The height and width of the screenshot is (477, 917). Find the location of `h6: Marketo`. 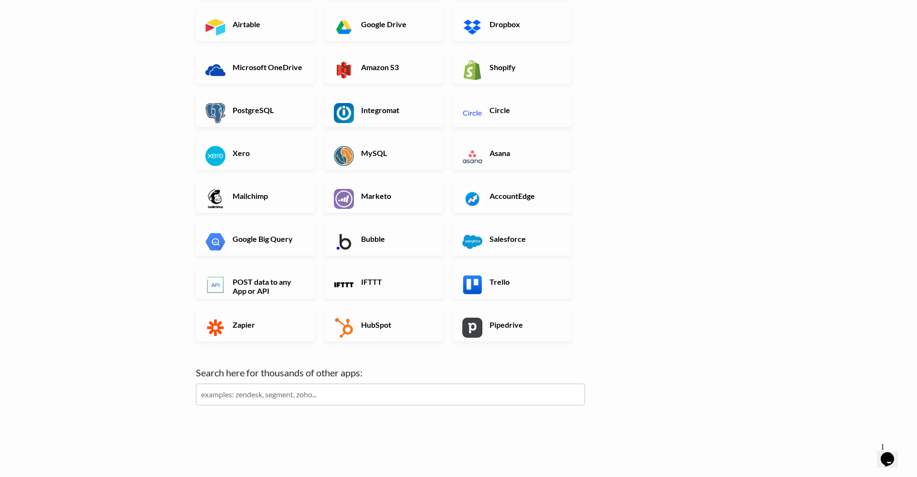

h6: Marketo is located at coordinates (396, 196).